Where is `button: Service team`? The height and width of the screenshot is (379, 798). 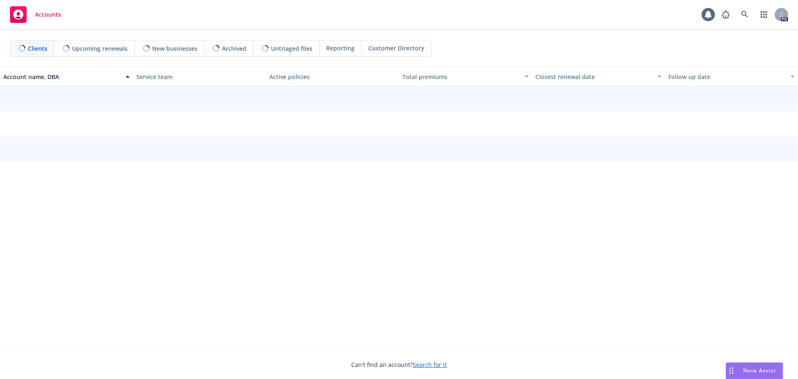
button: Service team is located at coordinates (199, 76).